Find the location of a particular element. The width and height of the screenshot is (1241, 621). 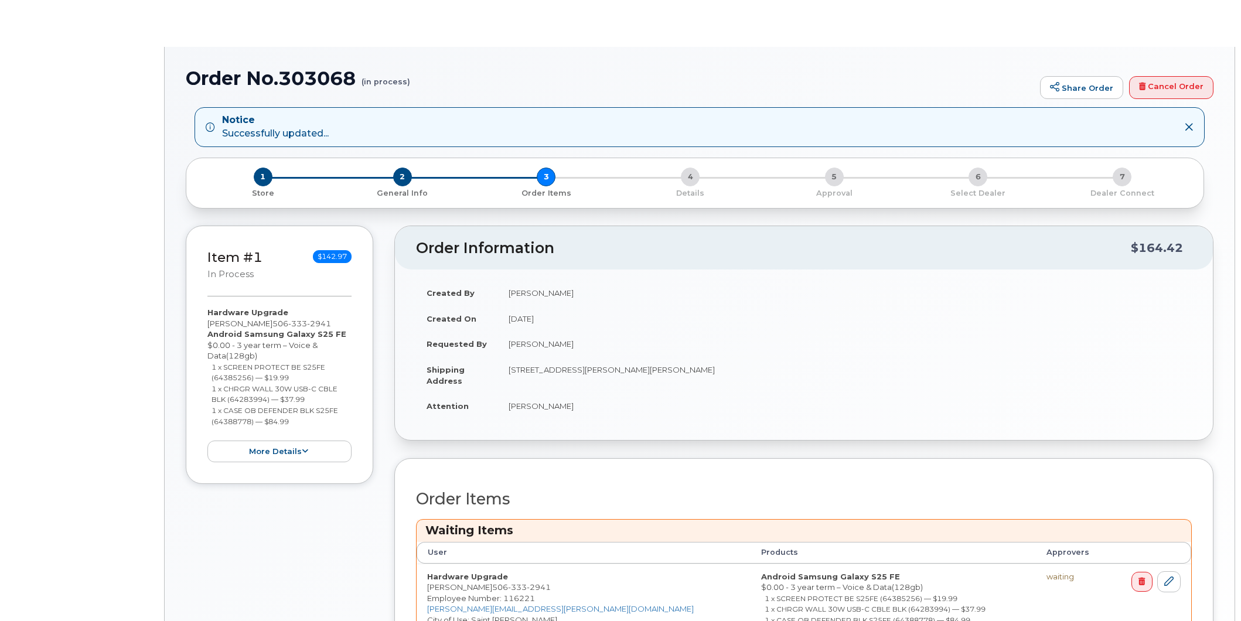

strong: Requested By is located at coordinates (457, 344).